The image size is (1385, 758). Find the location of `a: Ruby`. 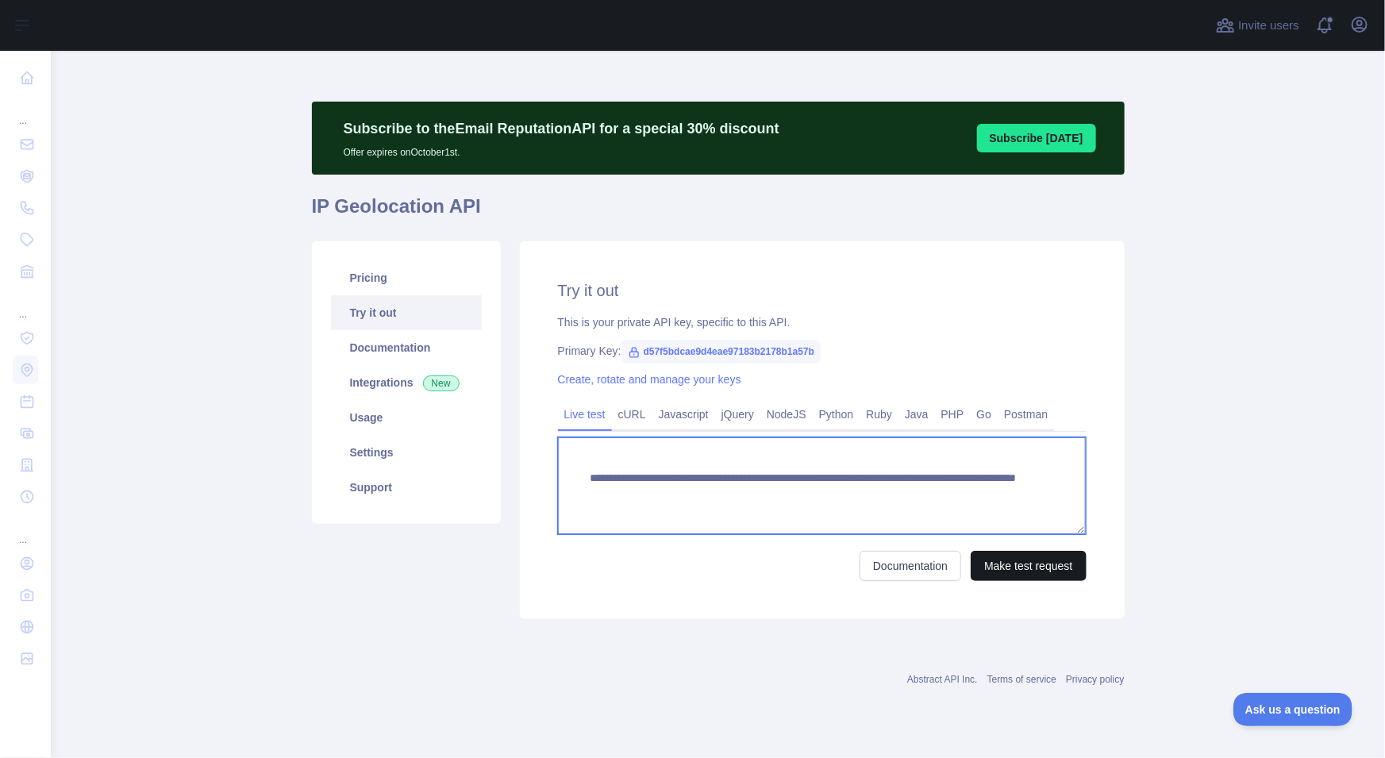

a: Ruby is located at coordinates (879, 414).